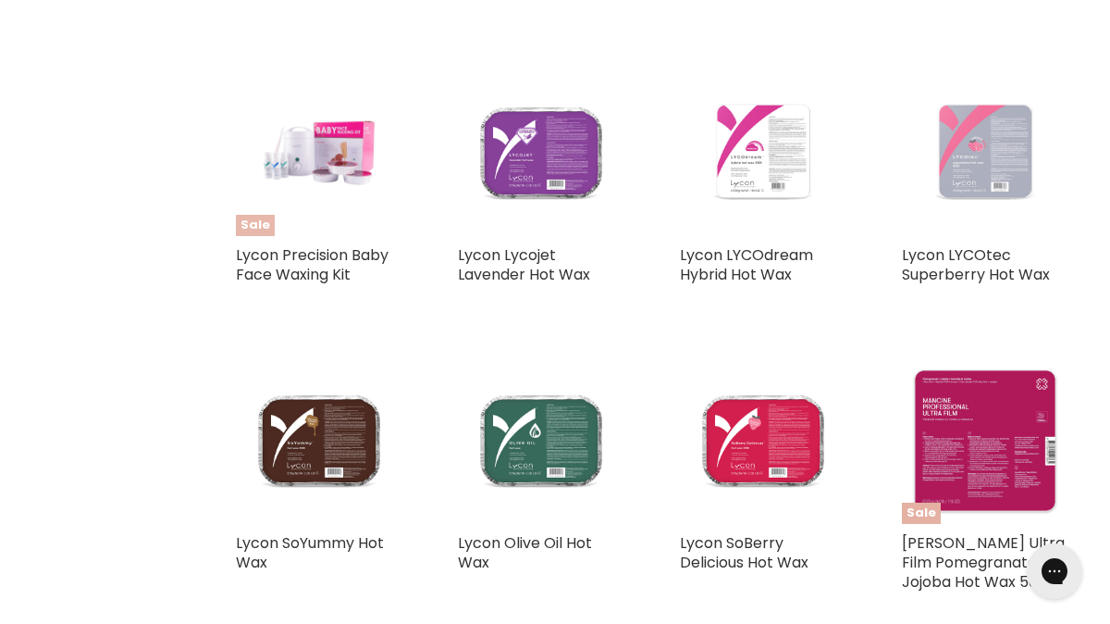  I want to click on a: Lycon Precision Baby Face Waxing Kit, so click(312, 265).